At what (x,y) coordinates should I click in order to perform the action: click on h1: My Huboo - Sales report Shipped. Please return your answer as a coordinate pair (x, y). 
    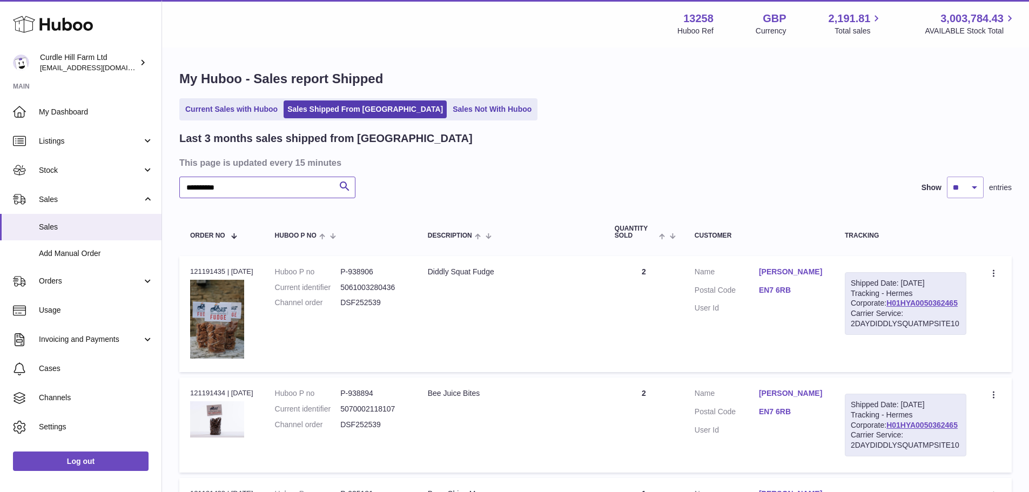
    Looking at the image, I should click on (595, 79).